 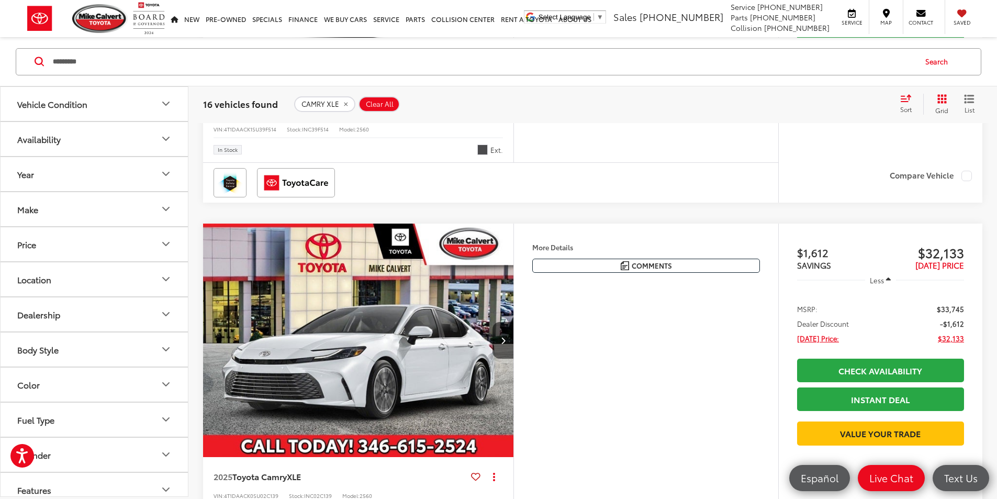 What do you see at coordinates (359, 340) in the screenshot?
I see `img: 2025 Toyota Camry XLE` at bounding box center [359, 340].